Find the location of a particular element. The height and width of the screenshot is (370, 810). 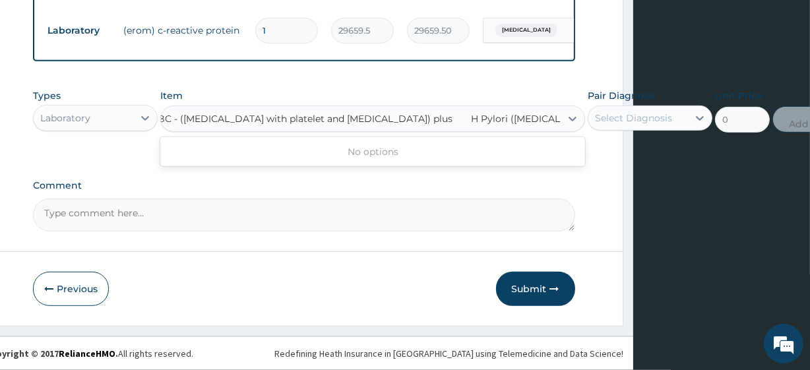

span: We're online! is located at coordinates (129, 171).